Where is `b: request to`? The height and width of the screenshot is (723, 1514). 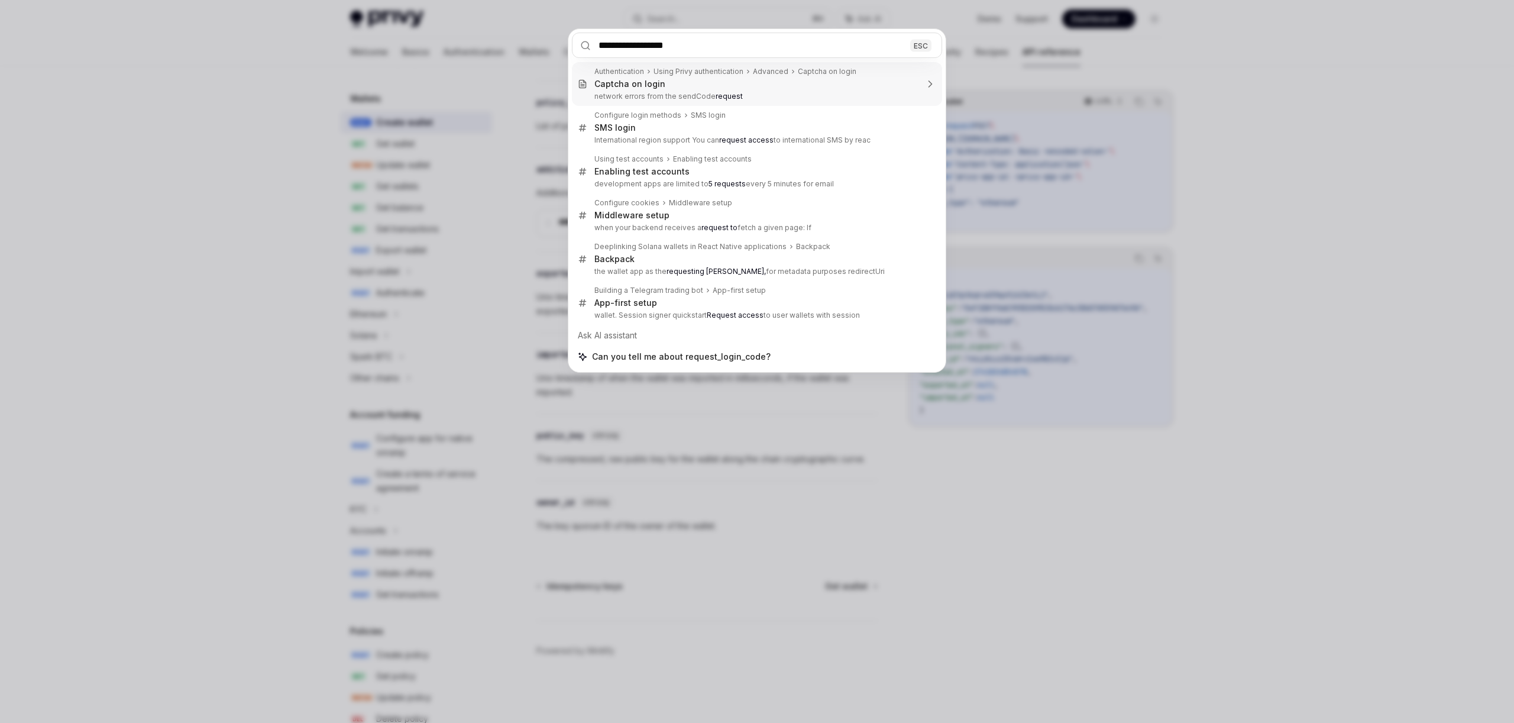 b: request to is located at coordinates (719, 227).